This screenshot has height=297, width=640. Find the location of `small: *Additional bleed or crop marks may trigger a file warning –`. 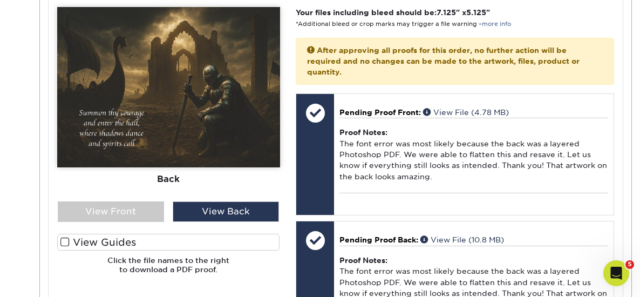

small: *Additional bleed or crop marks may trigger a file warning – is located at coordinates (403, 24).